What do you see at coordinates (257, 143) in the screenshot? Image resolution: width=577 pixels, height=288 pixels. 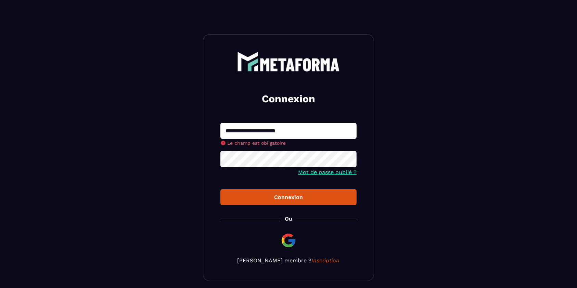 I see `span: Le champ est obligatoire` at bounding box center [257, 143].